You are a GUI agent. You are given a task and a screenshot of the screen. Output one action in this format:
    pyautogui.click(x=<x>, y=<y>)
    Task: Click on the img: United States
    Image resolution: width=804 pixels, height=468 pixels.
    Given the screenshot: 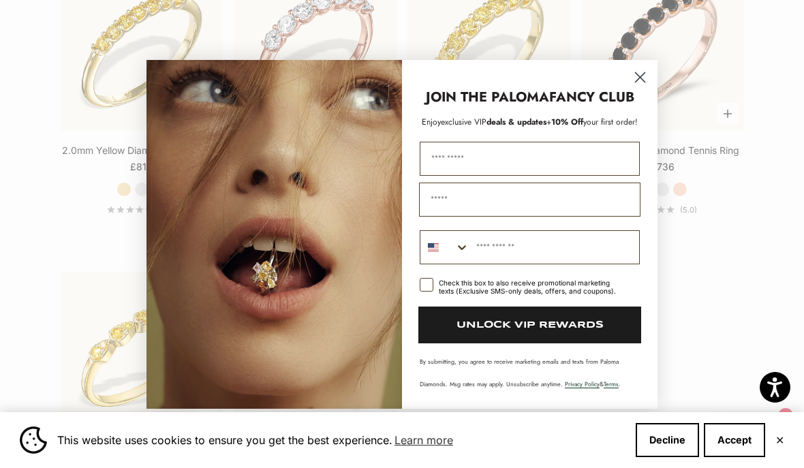 What is the action you would take?
    pyautogui.click(x=433, y=247)
    